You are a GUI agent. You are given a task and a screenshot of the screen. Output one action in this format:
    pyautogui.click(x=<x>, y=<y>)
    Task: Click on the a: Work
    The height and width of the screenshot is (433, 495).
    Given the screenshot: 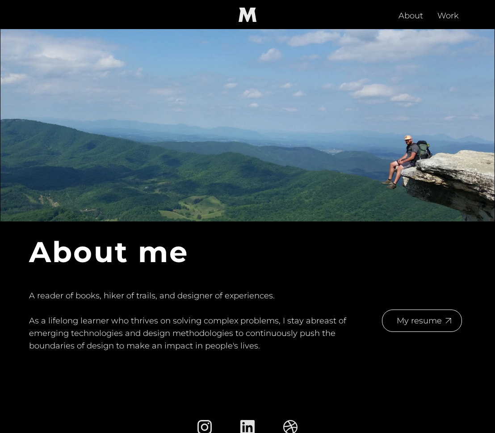 What is the action you would take?
    pyautogui.click(x=448, y=15)
    